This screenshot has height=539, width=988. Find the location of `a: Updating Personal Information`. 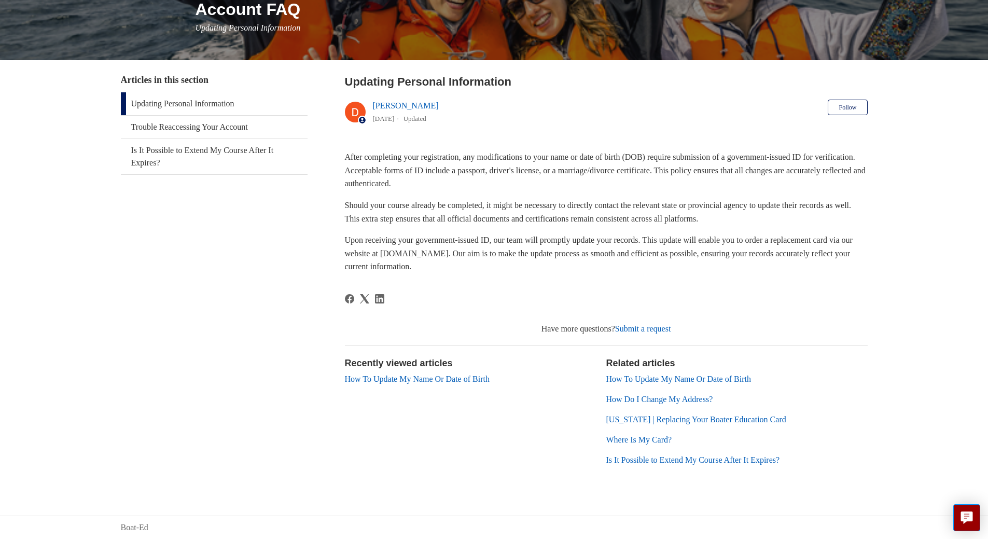

a: Updating Personal Information is located at coordinates (214, 104).